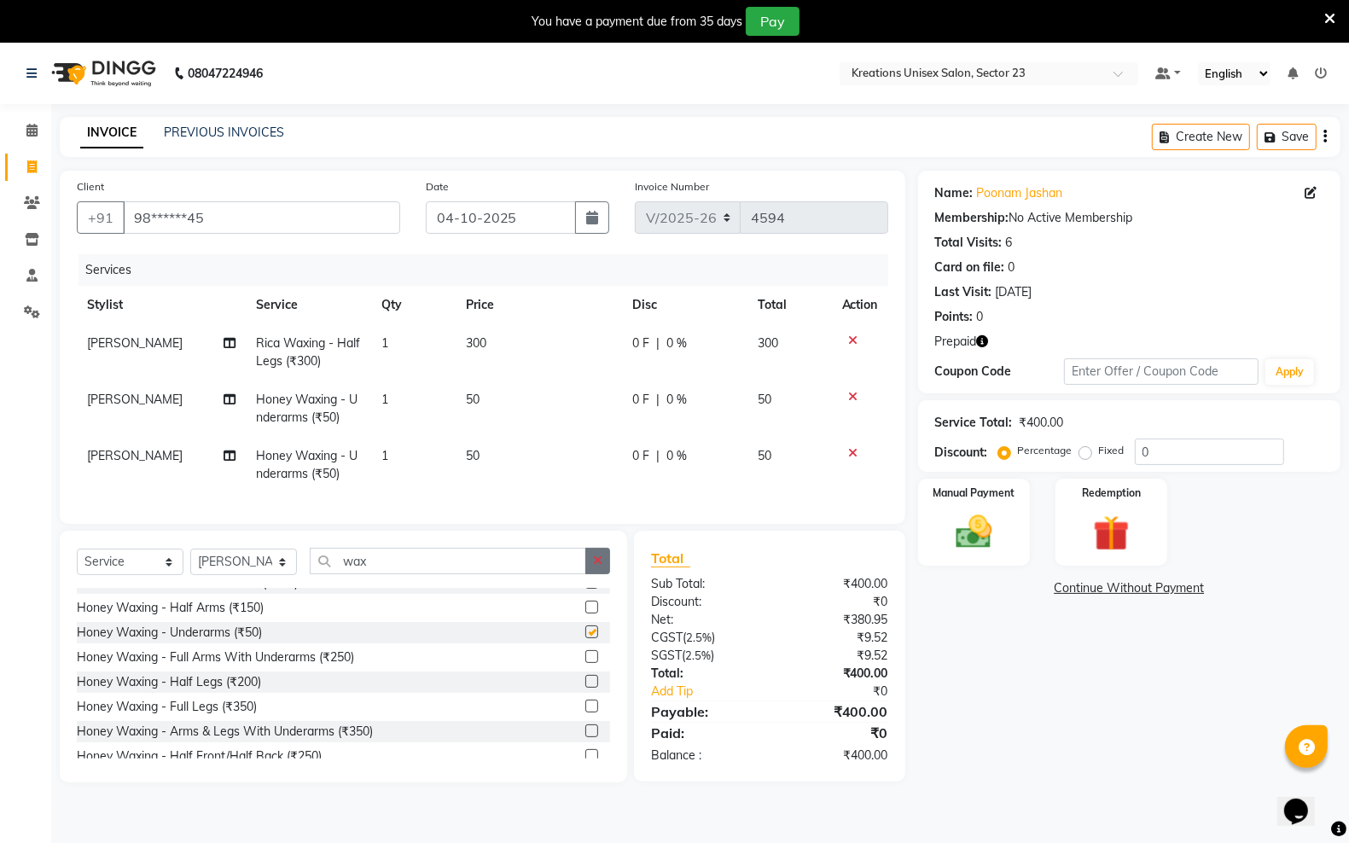  Describe the element at coordinates (1111, 533) in the screenshot. I see `img: _gift.svg` at that location.